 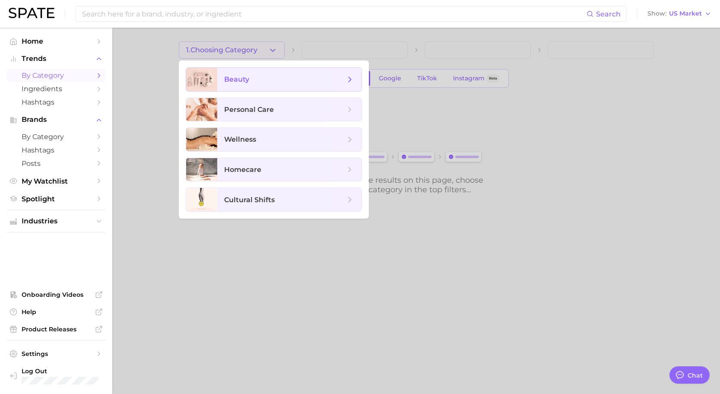 What do you see at coordinates (56, 41) in the screenshot?
I see `a: Home` at bounding box center [56, 41].